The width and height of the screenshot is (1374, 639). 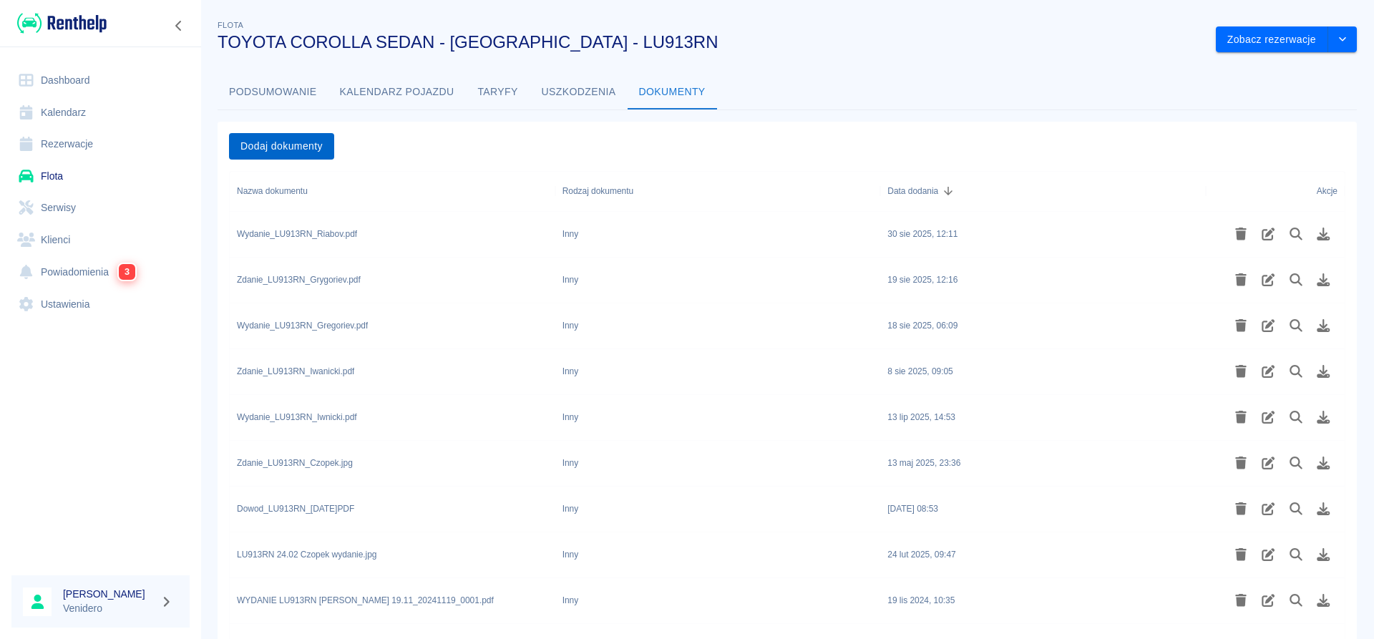 I want to click on div: Wydanie_LU913RN_Gregoriev.pdf, so click(x=302, y=326).